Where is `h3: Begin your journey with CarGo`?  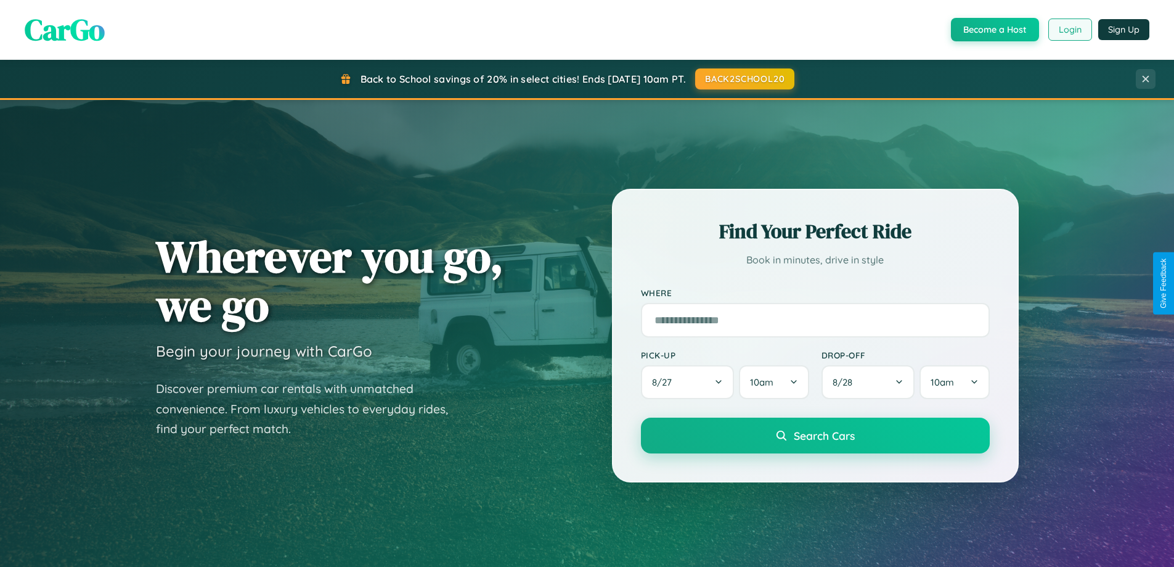
h3: Begin your journey with CarGo is located at coordinates (264, 351).